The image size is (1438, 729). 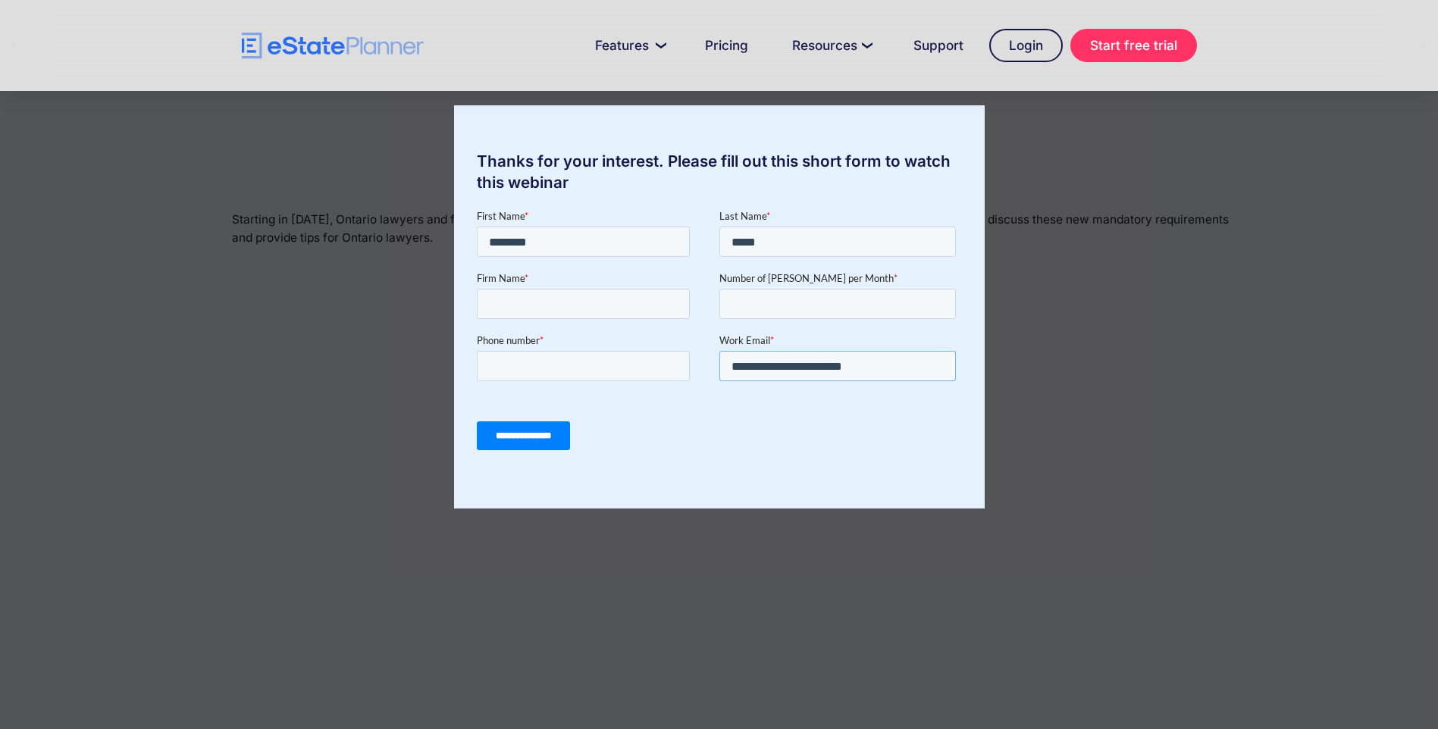 What do you see at coordinates (1025, 45) in the screenshot?
I see `a: Login` at bounding box center [1025, 45].